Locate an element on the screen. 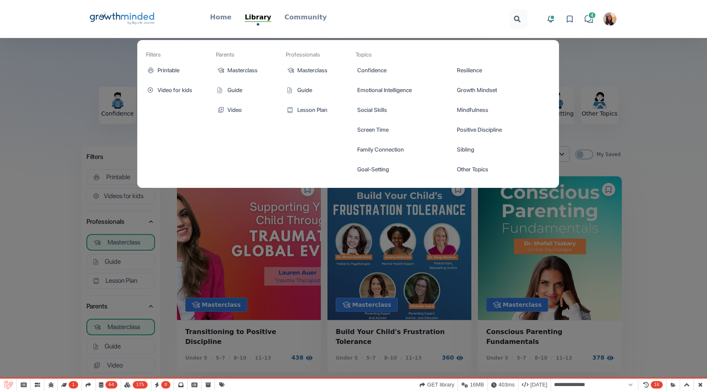 Image resolution: width=707 pixels, height=391 pixels. a: Mindfulness is located at coordinates (501, 110).